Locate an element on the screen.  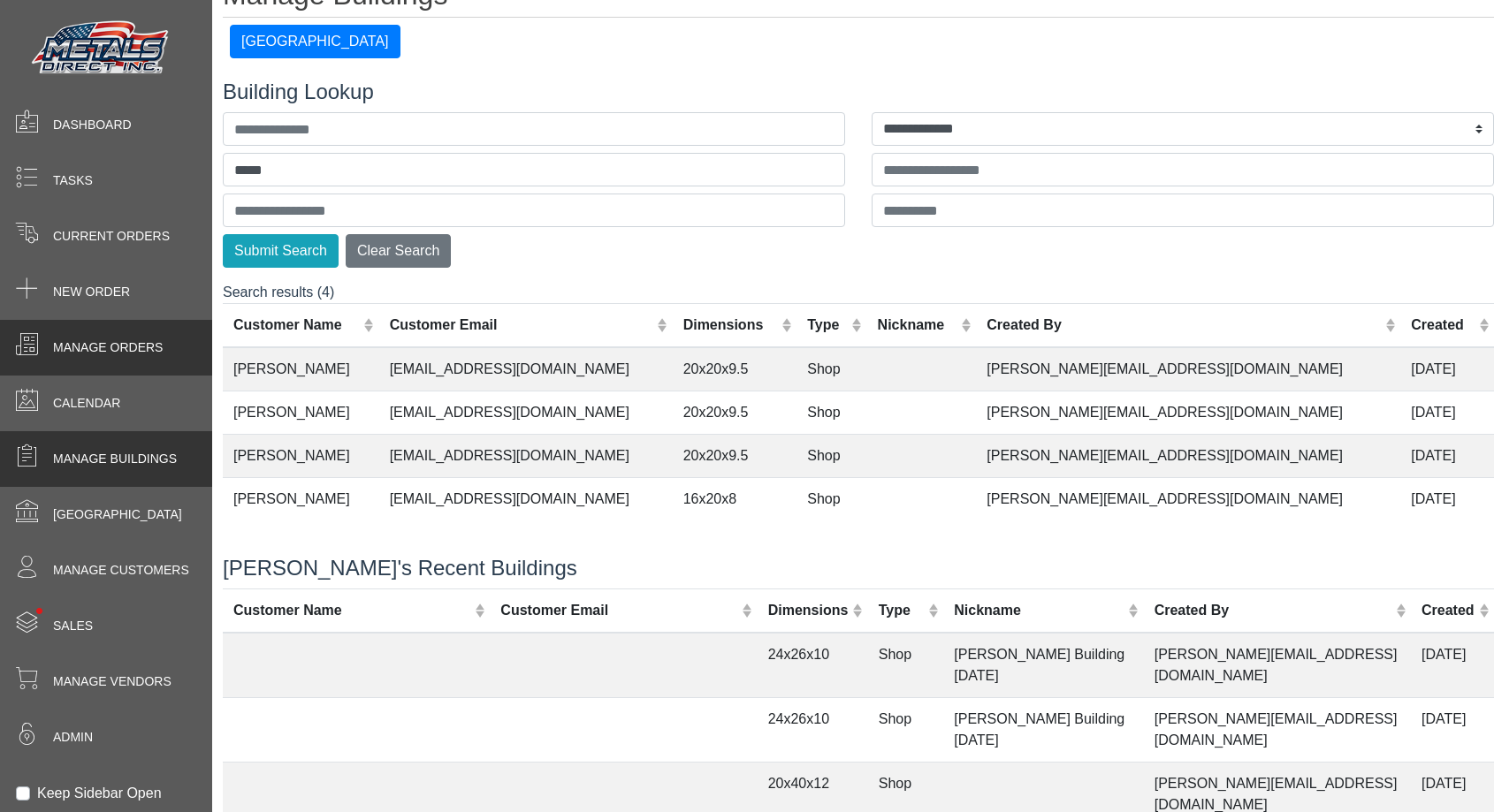
span: Tasks is located at coordinates (73, 180).